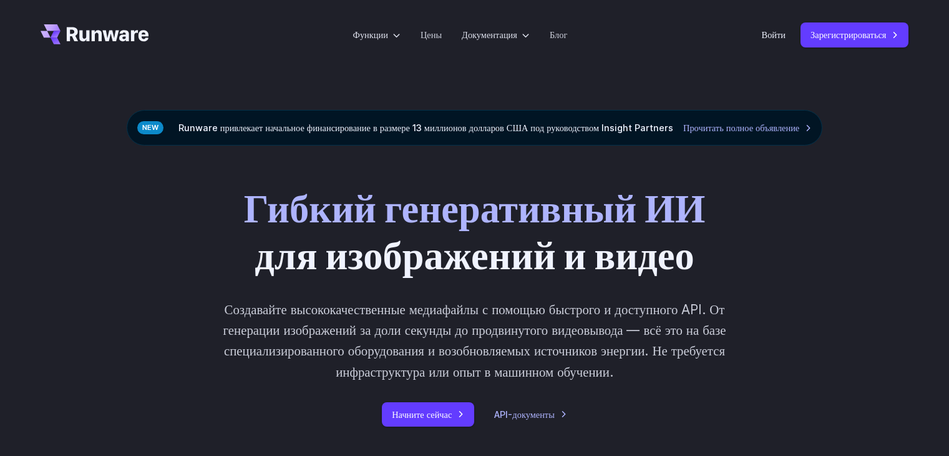 The image size is (949, 456). What do you see at coordinates (428, 414) in the screenshot?
I see `a: Начните сейчас` at bounding box center [428, 414].